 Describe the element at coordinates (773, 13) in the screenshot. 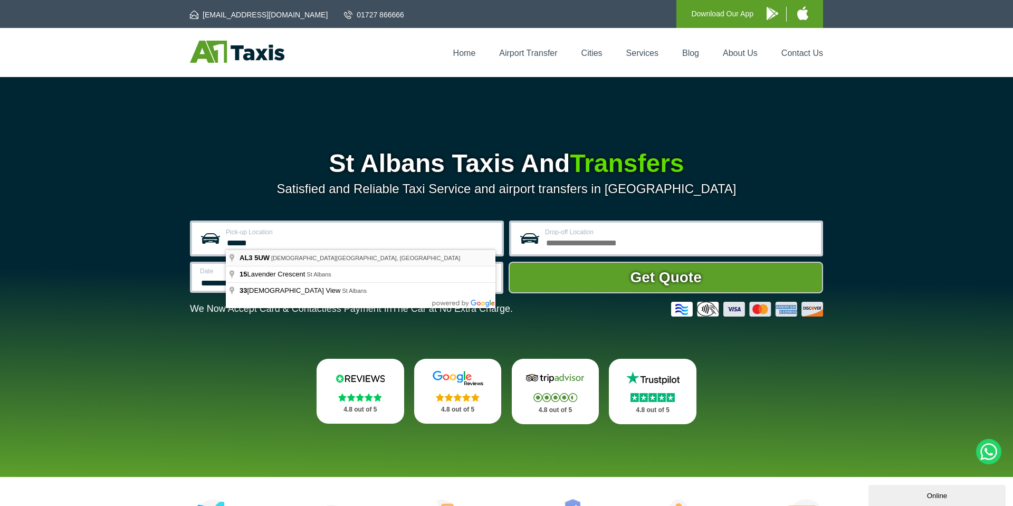

I see `img: A1 Taxis Android App` at that location.